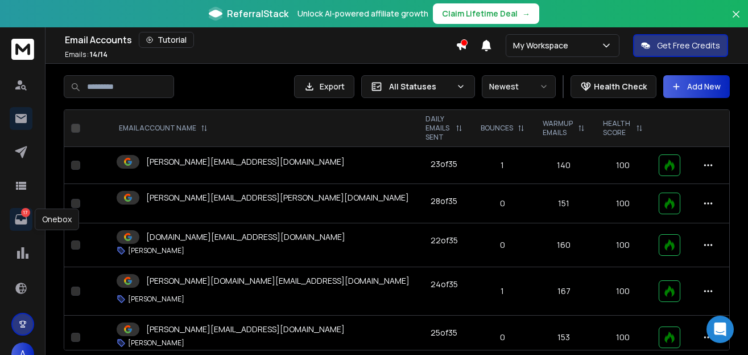 This screenshot has width=748, height=355. What do you see at coordinates (689, 46) in the screenshot?
I see `p: Get Free Credits` at bounding box center [689, 46].